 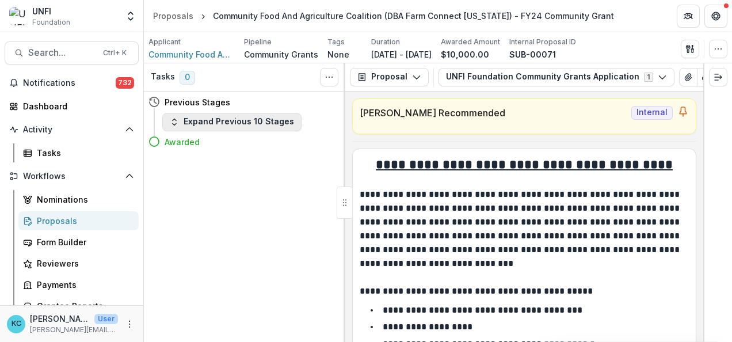 I want to click on button: Partners, so click(x=688, y=16).